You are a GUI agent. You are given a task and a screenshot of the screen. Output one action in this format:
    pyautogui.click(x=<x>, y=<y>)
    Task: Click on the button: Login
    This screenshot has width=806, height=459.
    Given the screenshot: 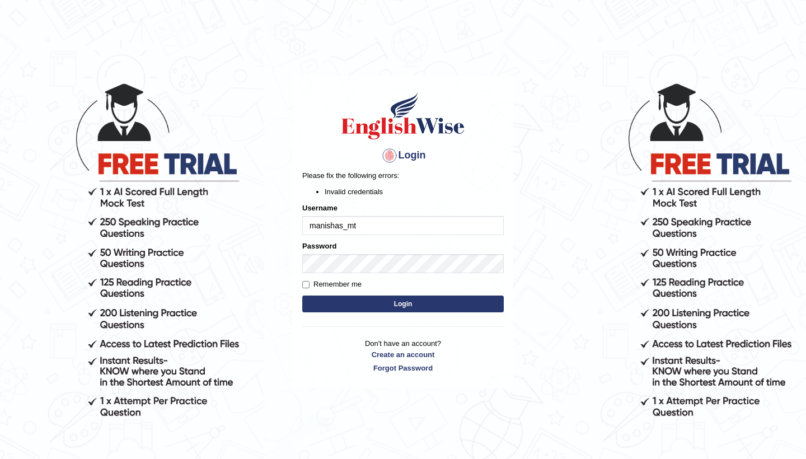 What is the action you would take?
    pyautogui.click(x=403, y=304)
    